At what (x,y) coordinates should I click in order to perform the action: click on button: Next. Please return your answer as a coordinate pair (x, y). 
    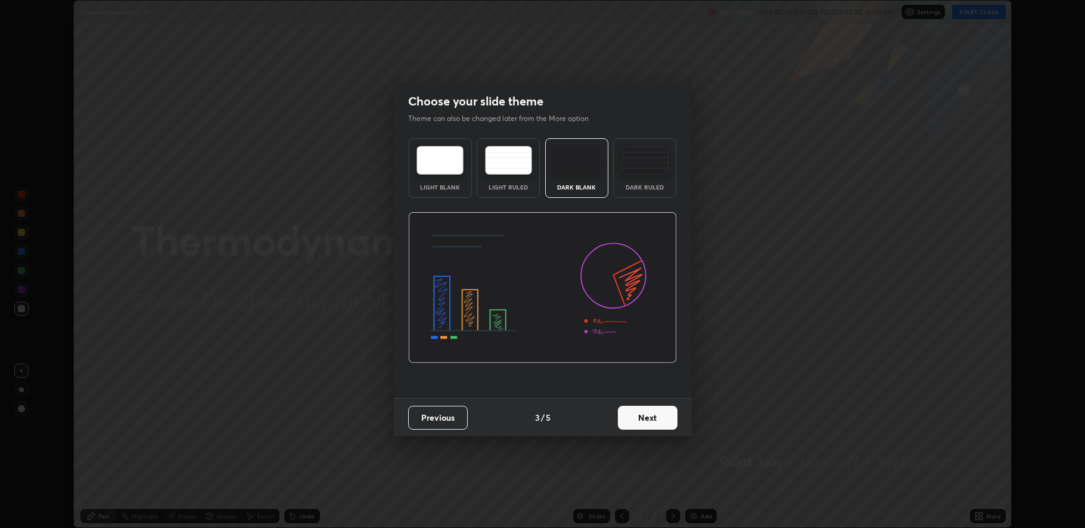
    Looking at the image, I should click on (648, 418).